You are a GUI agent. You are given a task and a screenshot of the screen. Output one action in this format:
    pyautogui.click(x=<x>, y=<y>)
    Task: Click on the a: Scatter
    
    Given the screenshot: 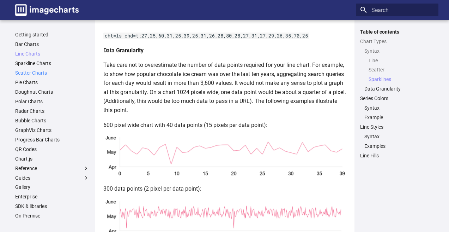 What is the action you would take?
    pyautogui.click(x=402, y=70)
    